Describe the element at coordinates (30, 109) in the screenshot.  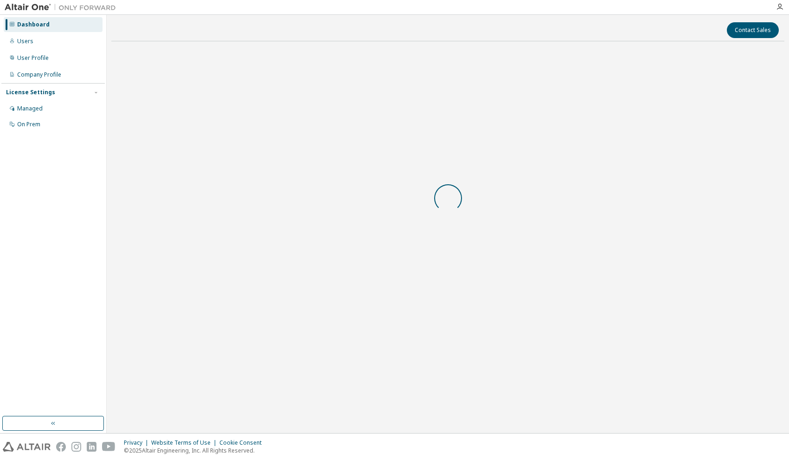
I see `div: Managed` at that location.